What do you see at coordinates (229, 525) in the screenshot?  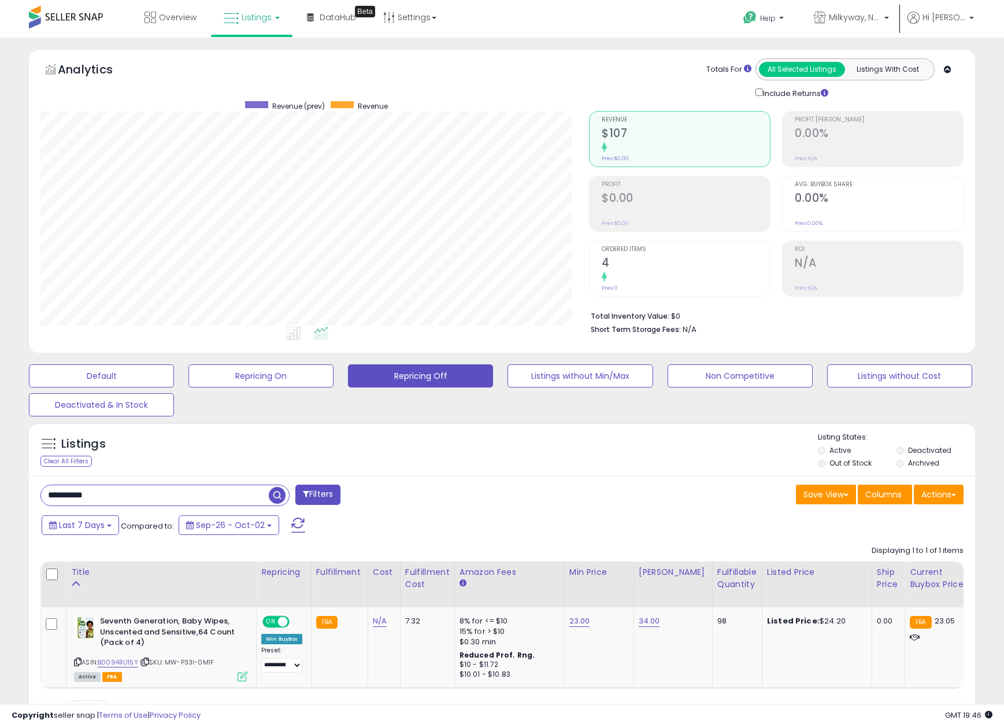 I see `button: Sep-26 - Oct-02` at bounding box center [229, 525].